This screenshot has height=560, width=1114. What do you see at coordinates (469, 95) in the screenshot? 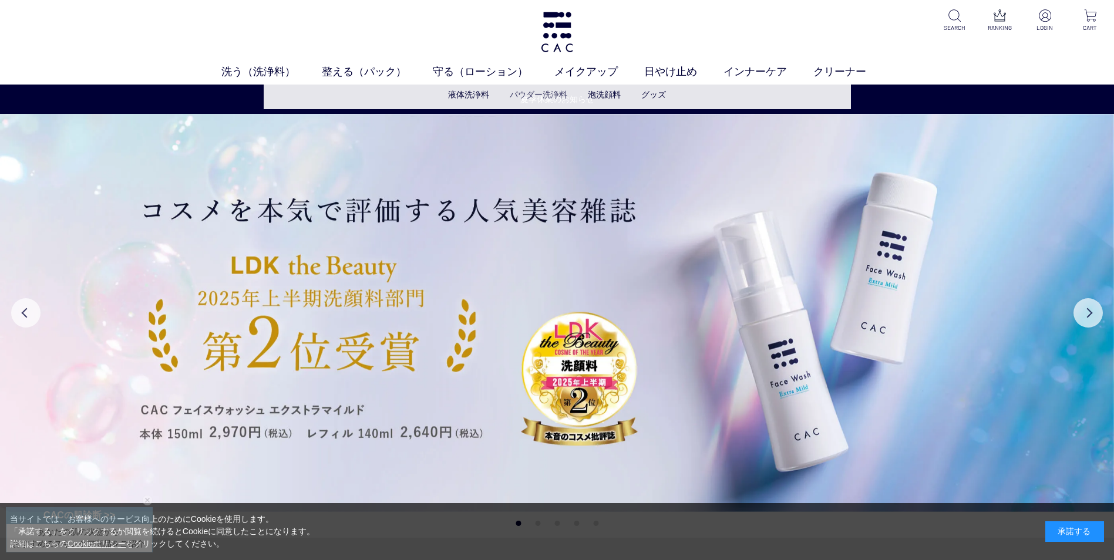
I see `a: 液体洗浄料` at bounding box center [469, 95].